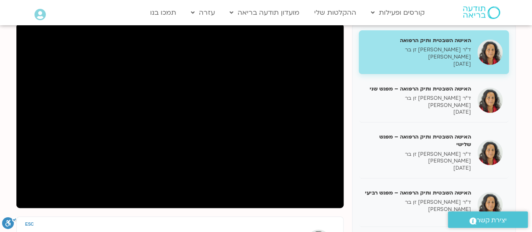 This screenshot has width=532, height=232. What do you see at coordinates (418, 89) in the screenshot?
I see `h5: האישה השבטית ותיק הרפואה – מפגש שני` at bounding box center [418, 89].